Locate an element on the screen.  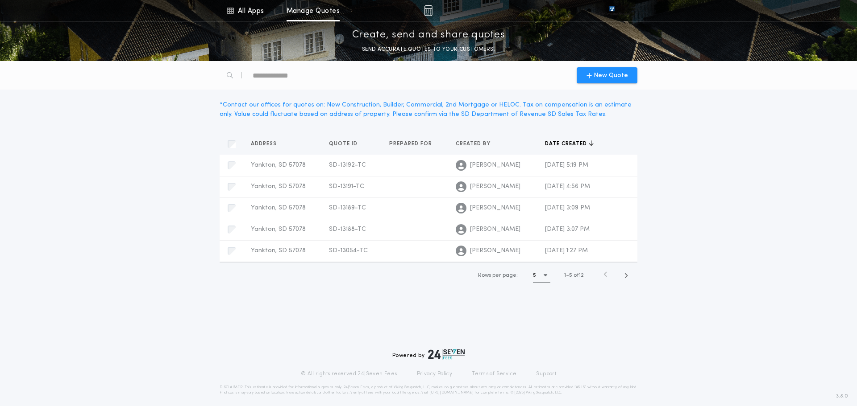
span: 5 is located at coordinates (570, 276).